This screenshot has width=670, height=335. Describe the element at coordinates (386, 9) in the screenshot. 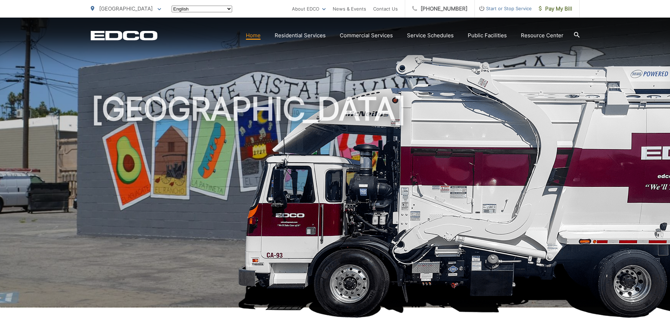

I see `a: Contact Us` at that location.